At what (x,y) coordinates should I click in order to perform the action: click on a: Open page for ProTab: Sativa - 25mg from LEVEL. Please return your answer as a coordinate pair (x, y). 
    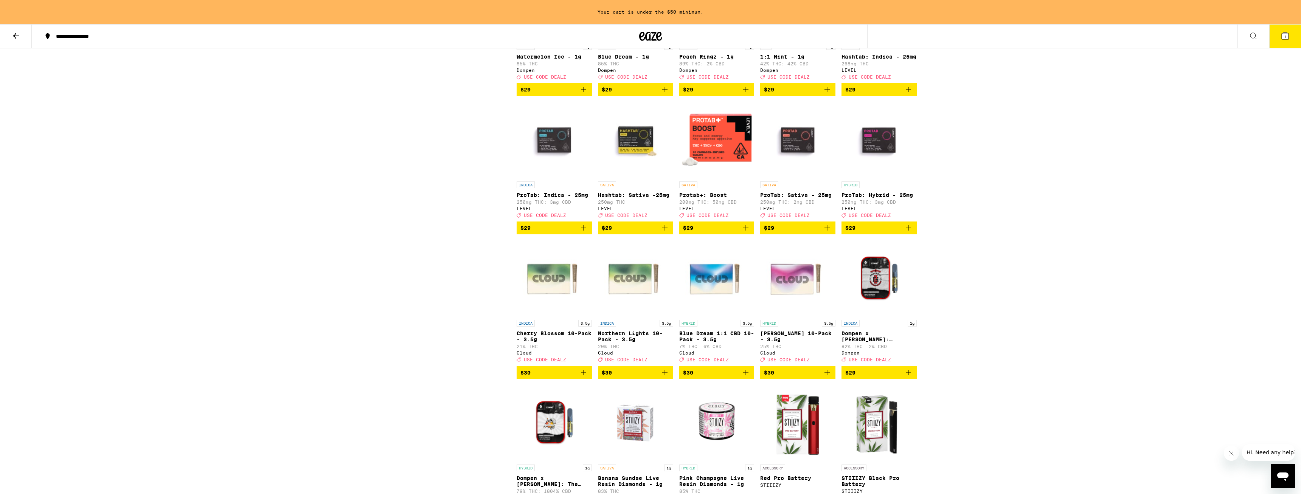
    Looking at the image, I should click on (798, 162).